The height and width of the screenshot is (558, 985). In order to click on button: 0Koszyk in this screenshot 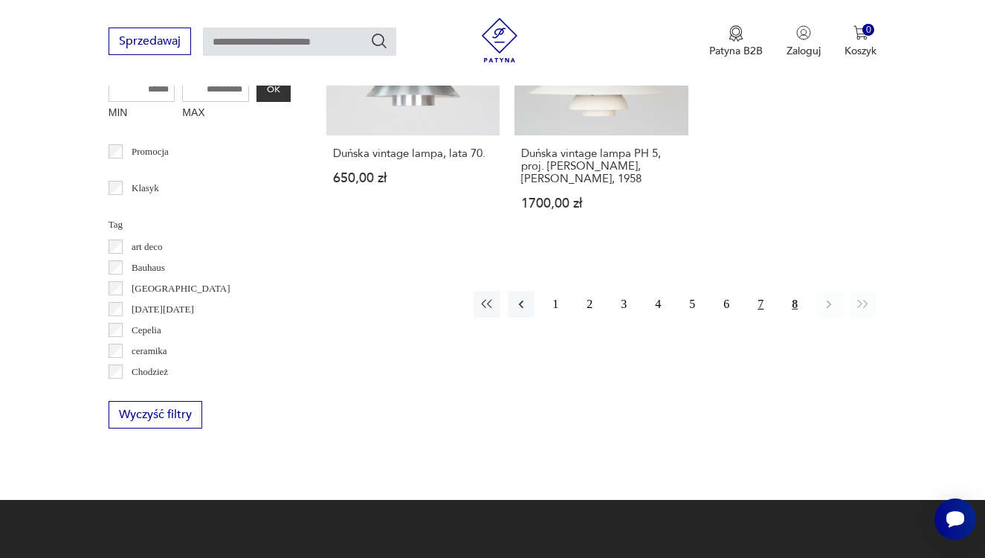, I will do `click(860, 42)`.